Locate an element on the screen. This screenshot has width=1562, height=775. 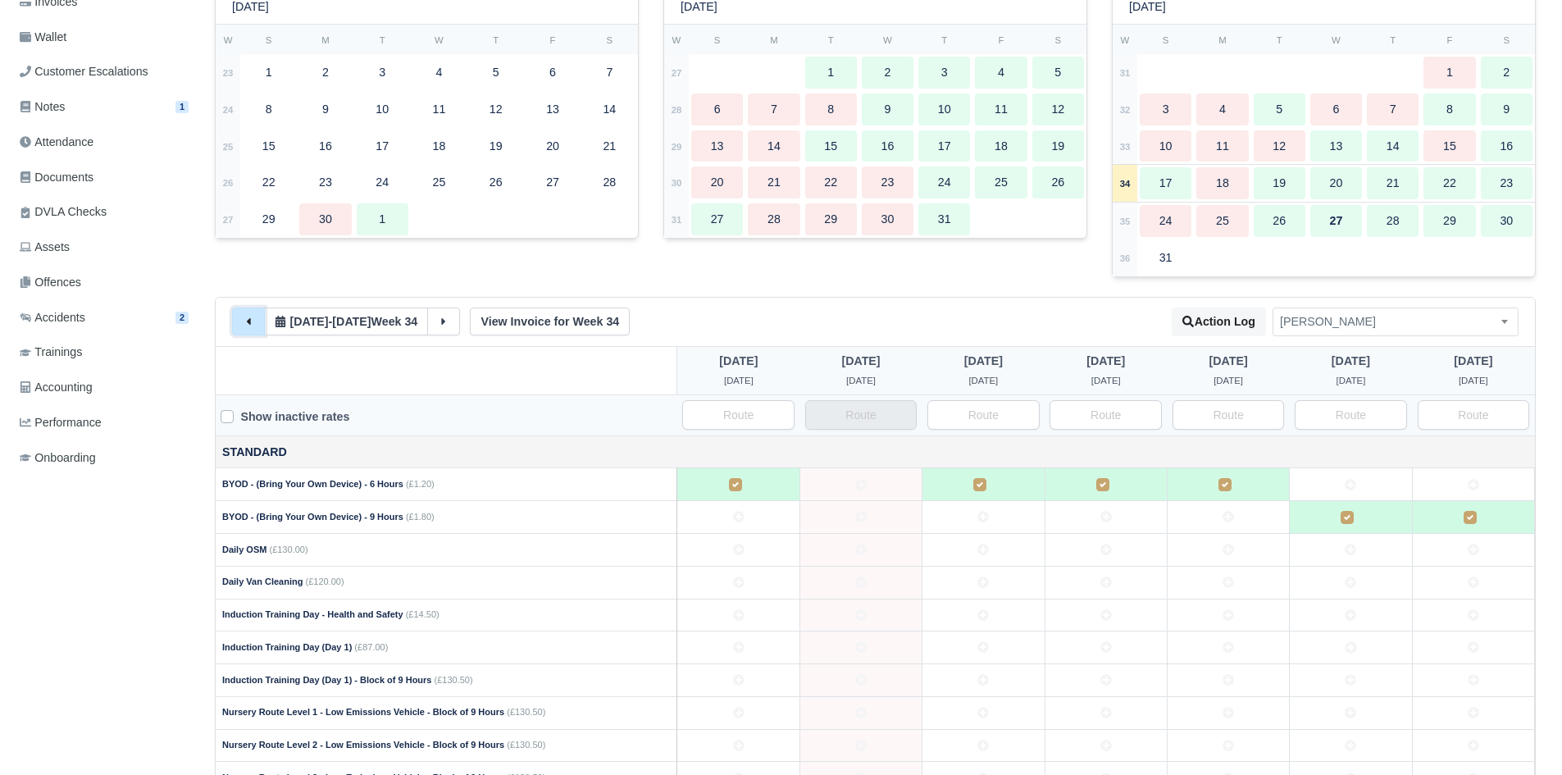
strong: Standard is located at coordinates (254, 452).